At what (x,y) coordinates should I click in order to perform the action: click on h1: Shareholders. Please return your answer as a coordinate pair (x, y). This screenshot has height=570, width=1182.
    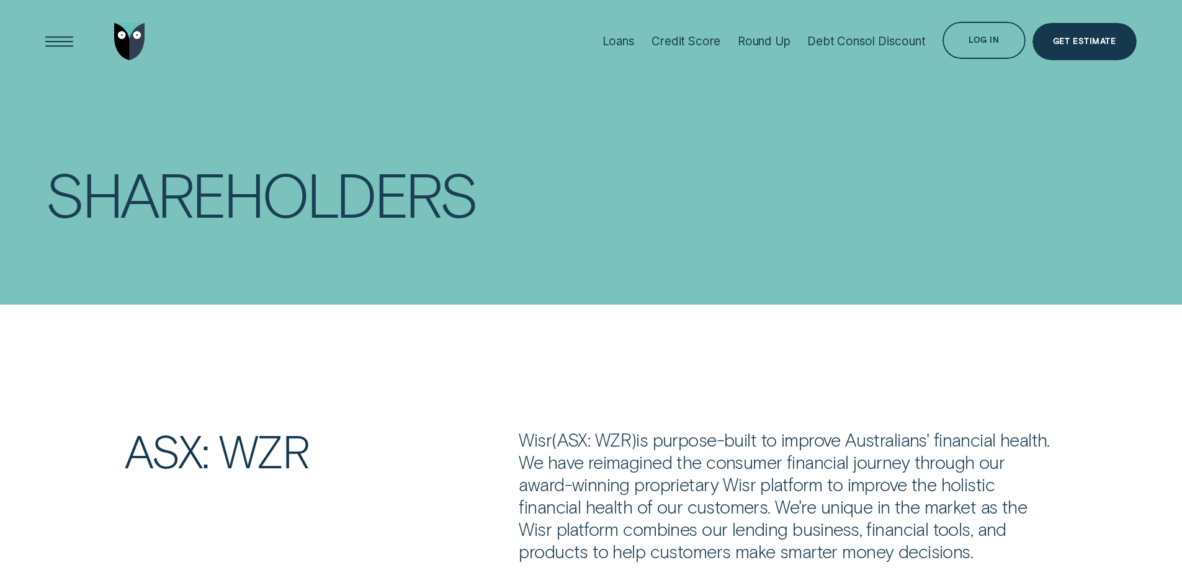
    Looking at the image, I should click on (309, 192).